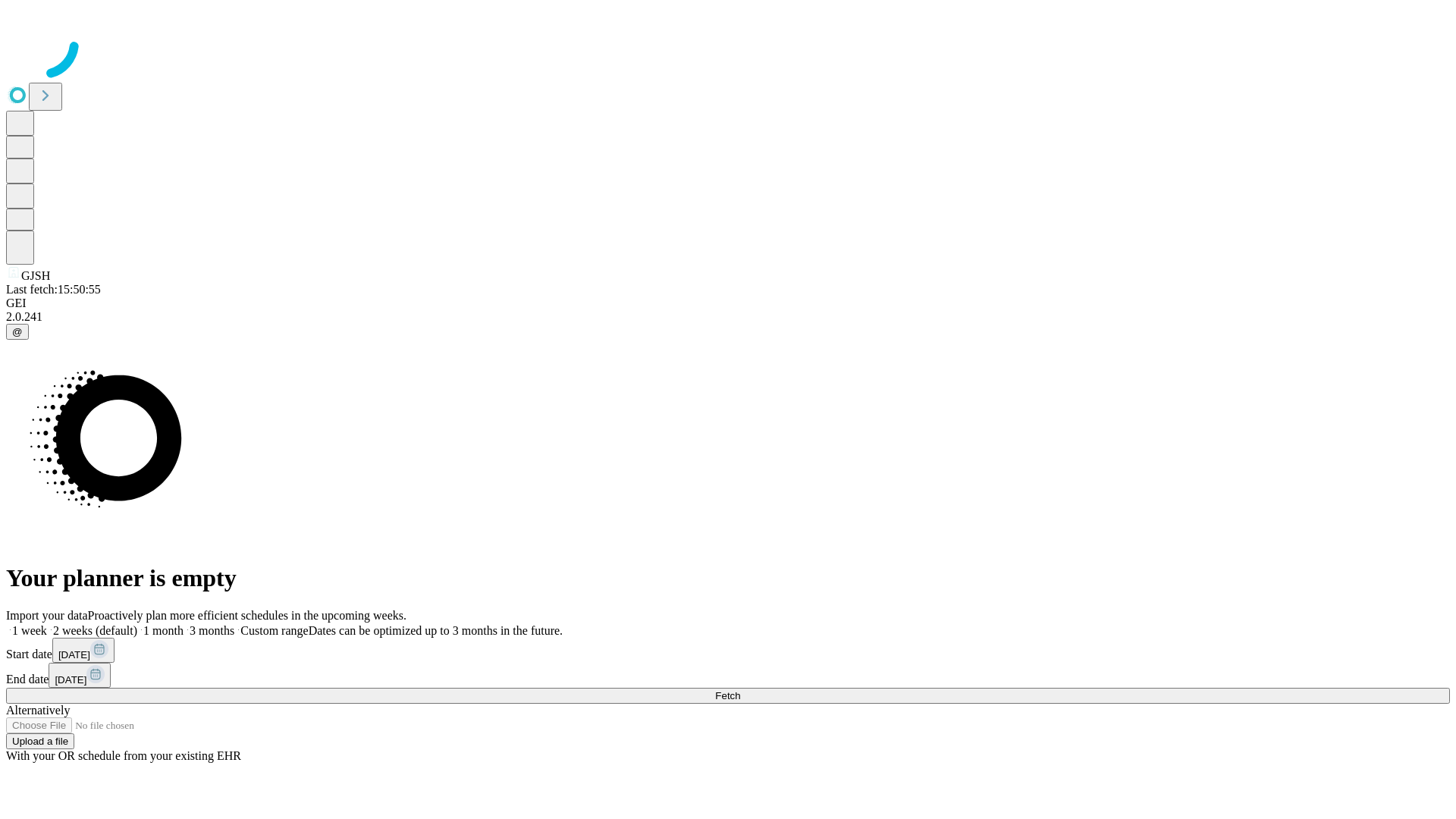  Describe the element at coordinates (47, 615) in the screenshot. I see `span: Import your data` at that location.